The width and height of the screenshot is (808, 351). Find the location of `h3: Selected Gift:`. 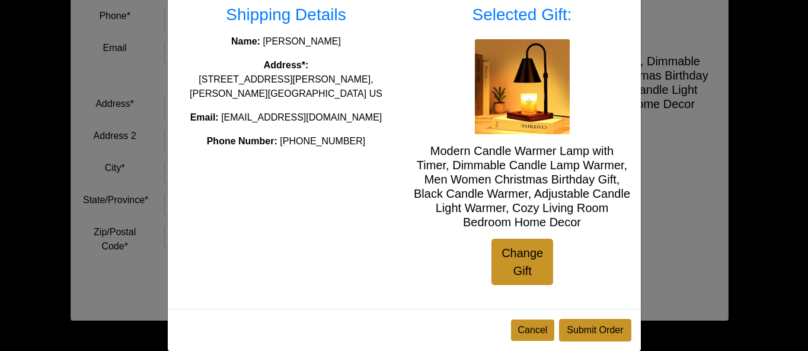

h3: Selected Gift: is located at coordinates (523, 15).